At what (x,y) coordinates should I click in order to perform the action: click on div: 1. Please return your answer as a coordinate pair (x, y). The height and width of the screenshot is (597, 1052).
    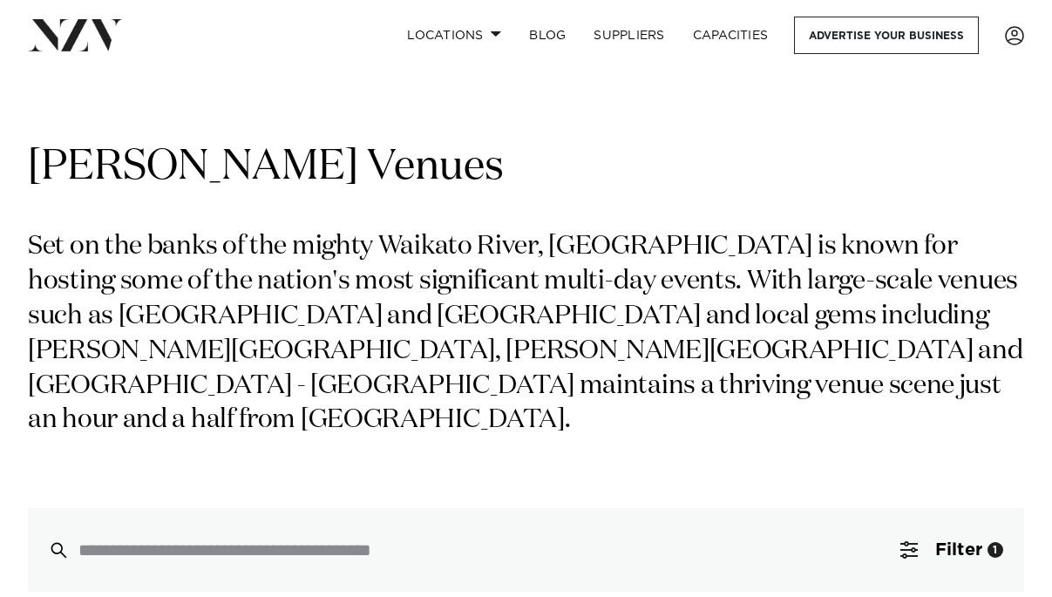
    Looking at the image, I should click on (996, 550).